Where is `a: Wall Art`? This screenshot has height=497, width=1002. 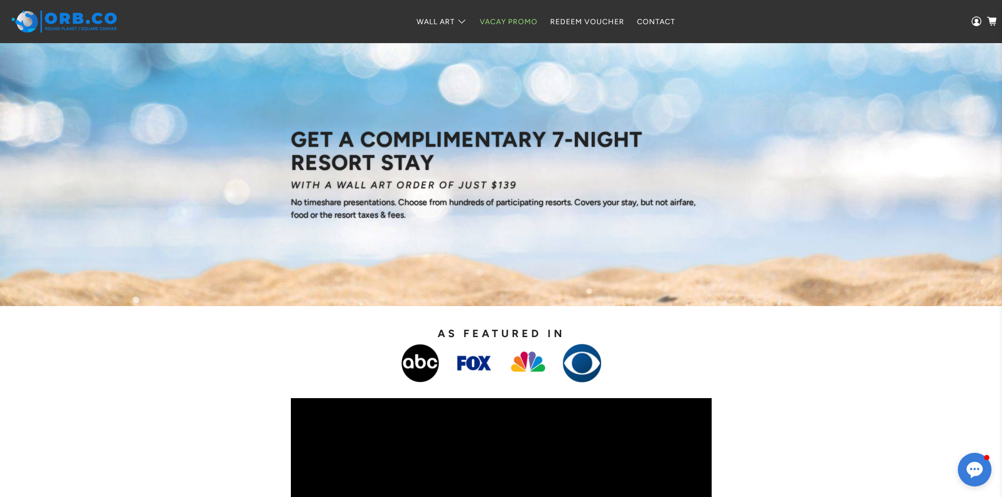
a: Wall Art is located at coordinates (442, 22).